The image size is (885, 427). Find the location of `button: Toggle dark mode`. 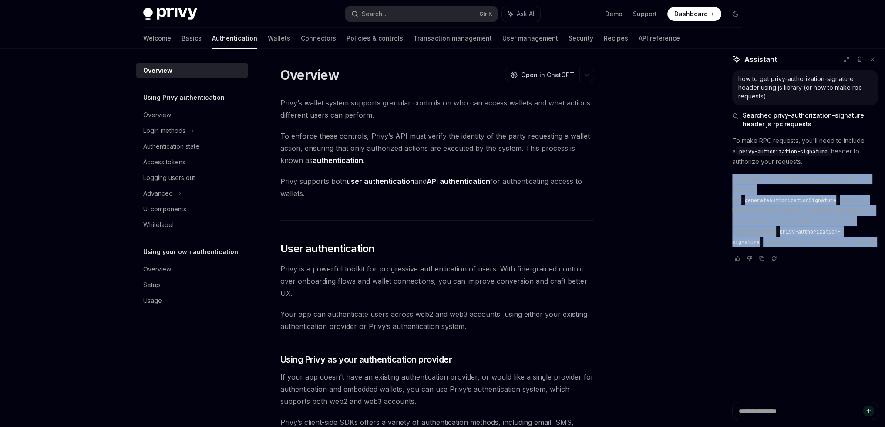

button: Toggle dark mode is located at coordinates (735, 14).